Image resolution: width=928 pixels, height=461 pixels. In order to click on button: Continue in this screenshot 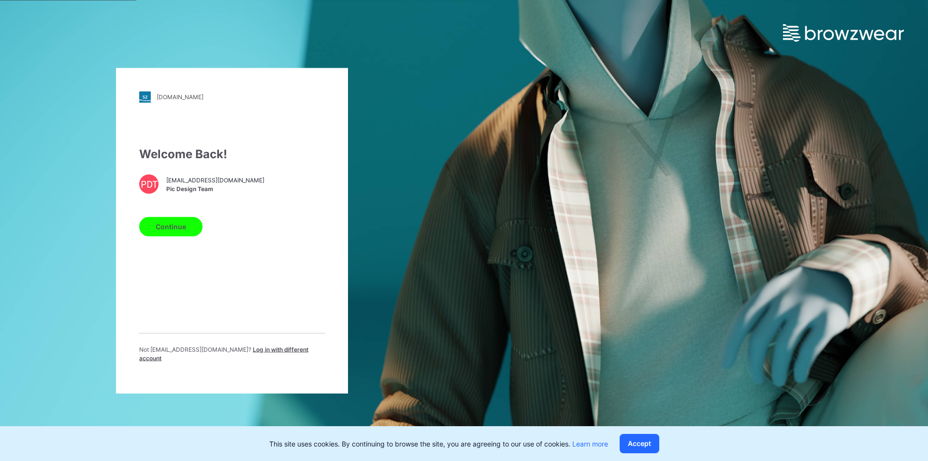, I will do `click(171, 226)`.